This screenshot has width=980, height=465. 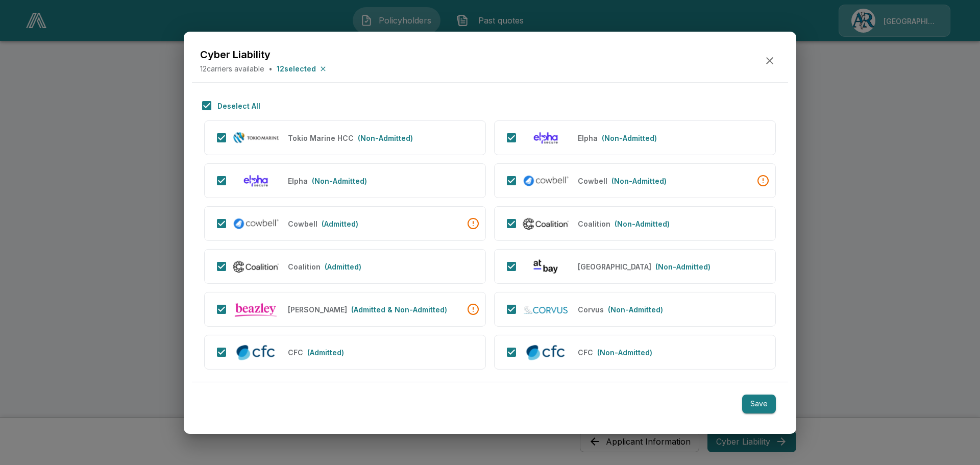 I want to click on p: Cowbell (Non-Admitted), so click(x=593, y=181).